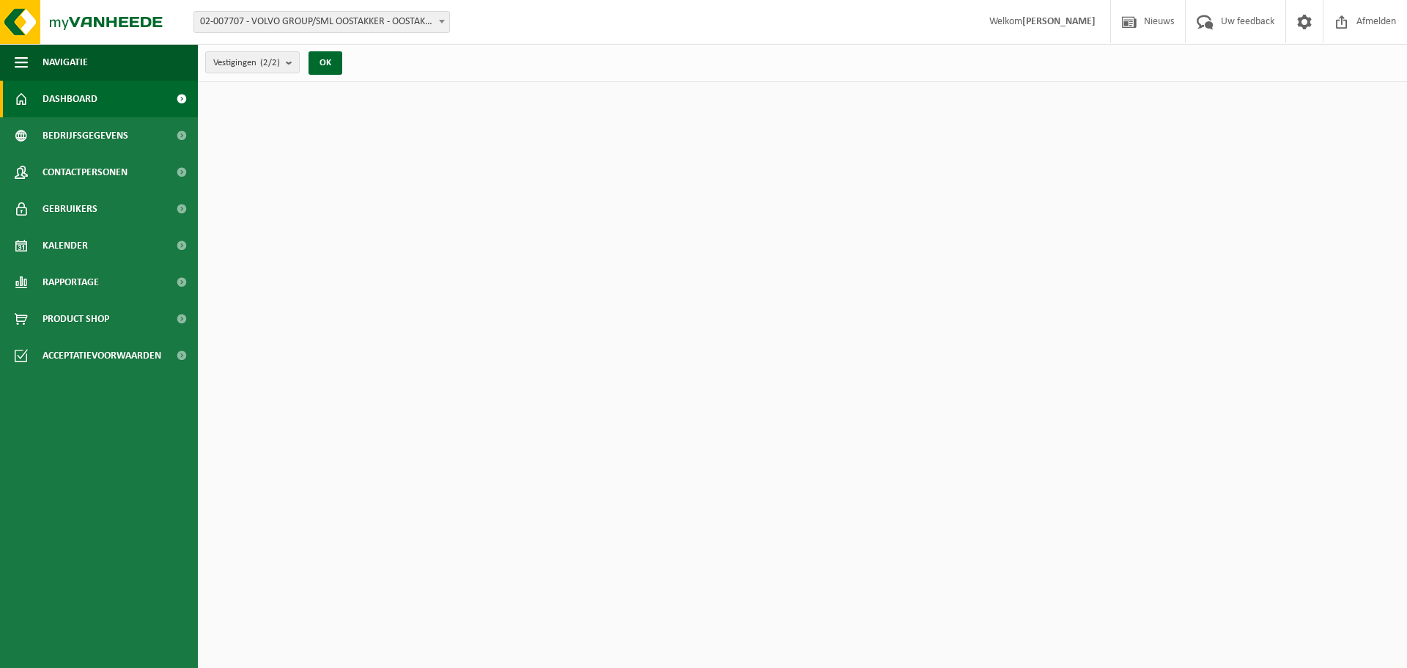 This screenshot has height=668, width=1407. Describe the element at coordinates (65, 245) in the screenshot. I see `span: Kalender` at that location.